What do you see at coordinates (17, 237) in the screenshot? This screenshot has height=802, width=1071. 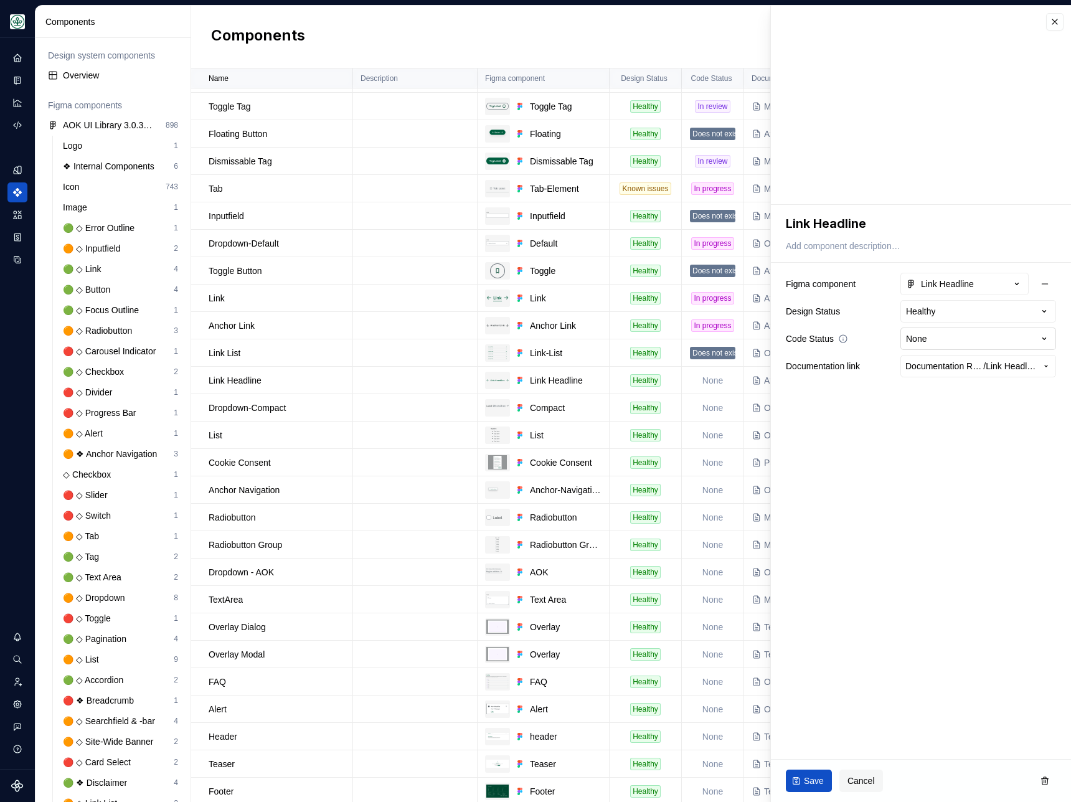 I see `a: Storybook stories` at bounding box center [17, 237].